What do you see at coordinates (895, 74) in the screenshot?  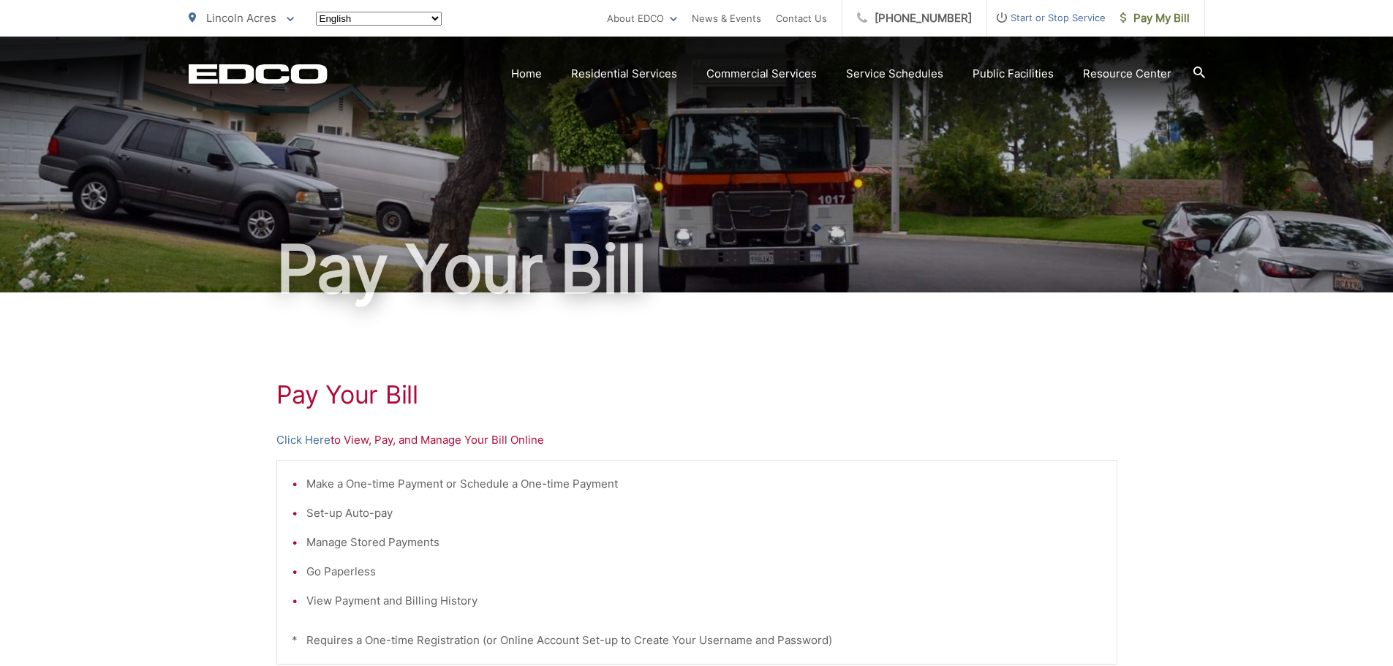 I see `a: Service Schedules` at bounding box center [895, 74].